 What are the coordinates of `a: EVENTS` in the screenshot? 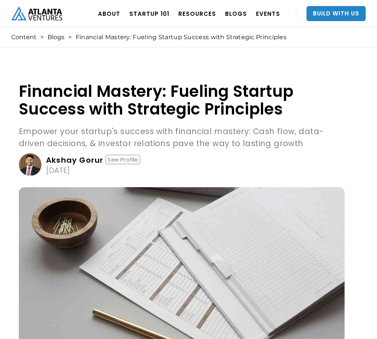 It's located at (268, 14).